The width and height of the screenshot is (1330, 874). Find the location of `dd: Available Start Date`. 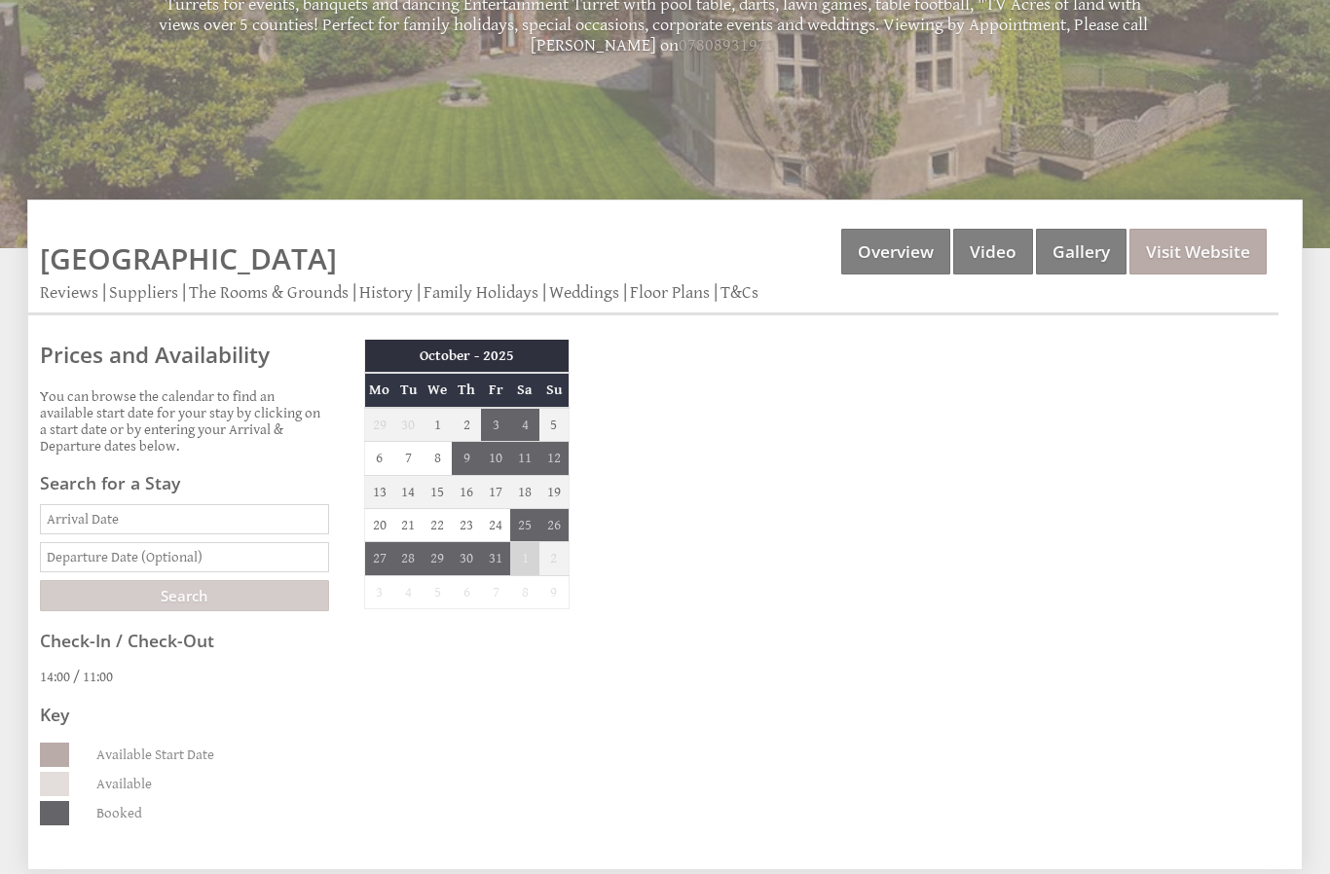

dd: Available Start Date is located at coordinates (208, 755).